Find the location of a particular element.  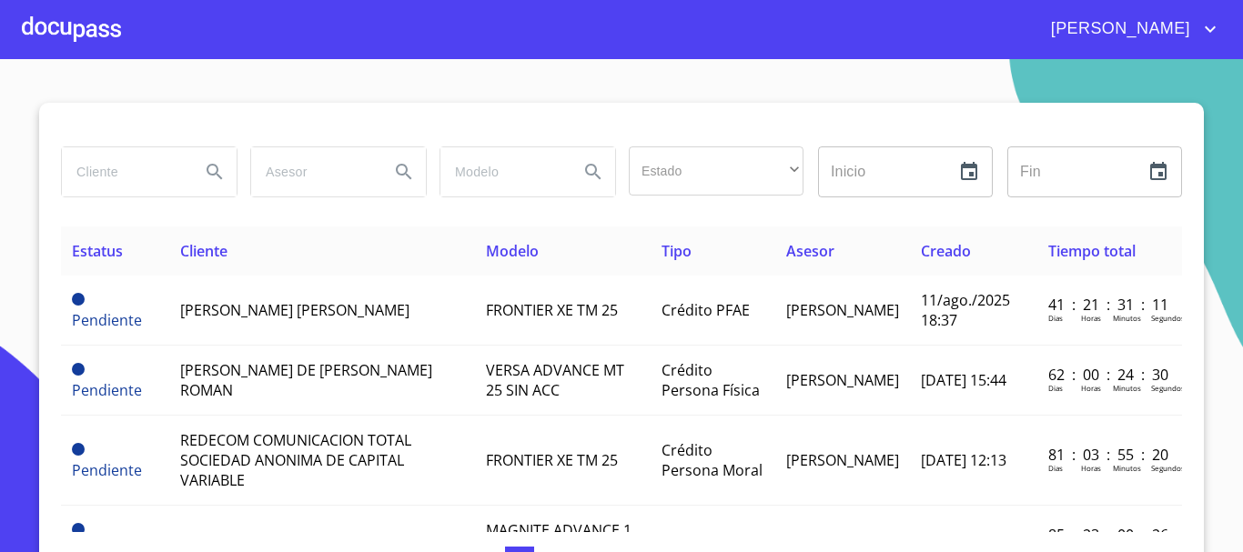

span: Crédito Persona Moral is located at coordinates (711, 460).